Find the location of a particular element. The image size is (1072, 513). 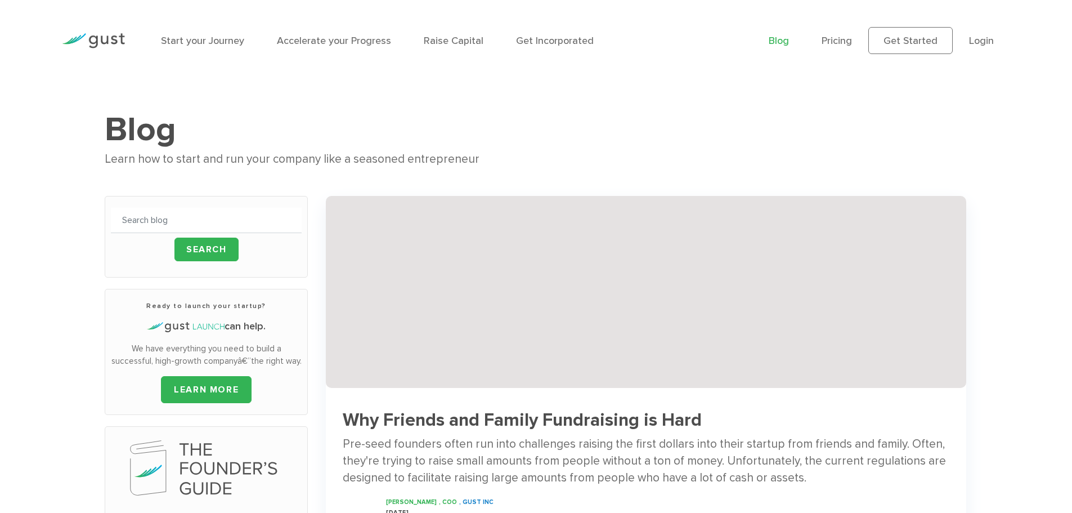

div: Pre-seed founders often run into challenges raising the first dollars into their startup from fri... is located at coordinates (646, 461).